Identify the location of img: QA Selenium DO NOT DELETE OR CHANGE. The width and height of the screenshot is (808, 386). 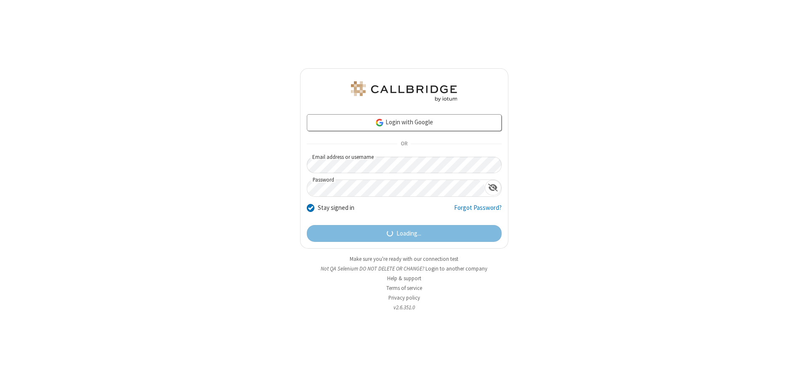
(404, 91).